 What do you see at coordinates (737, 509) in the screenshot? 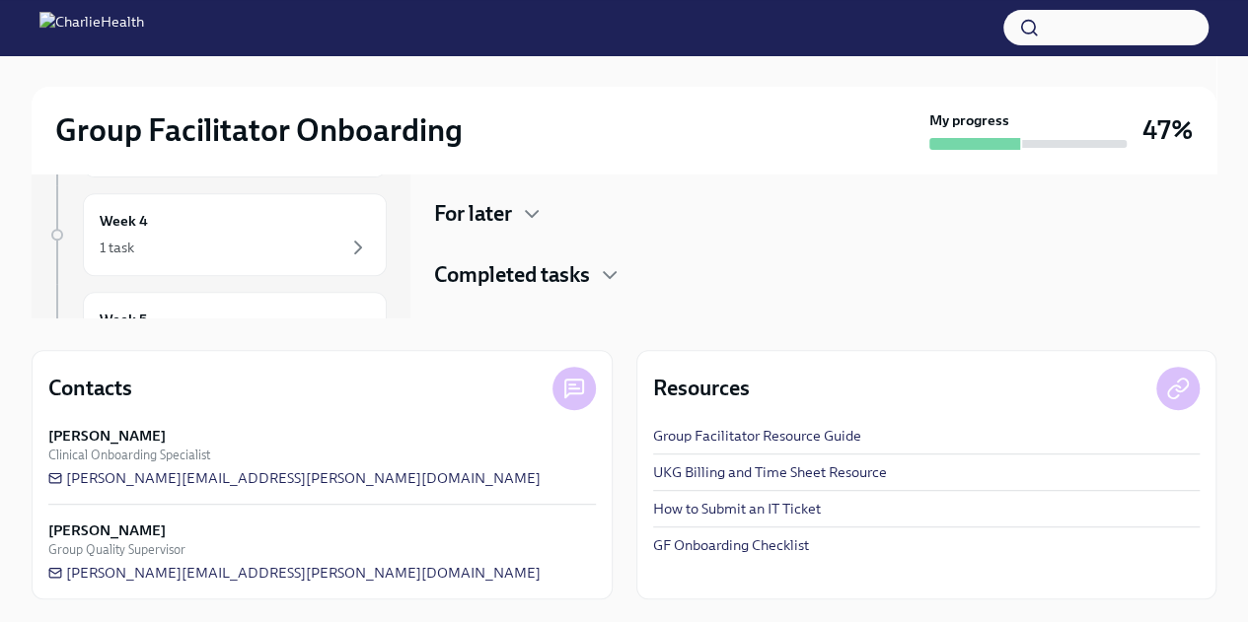
I see `a: How to Submit an IT Ticket` at bounding box center [737, 509].